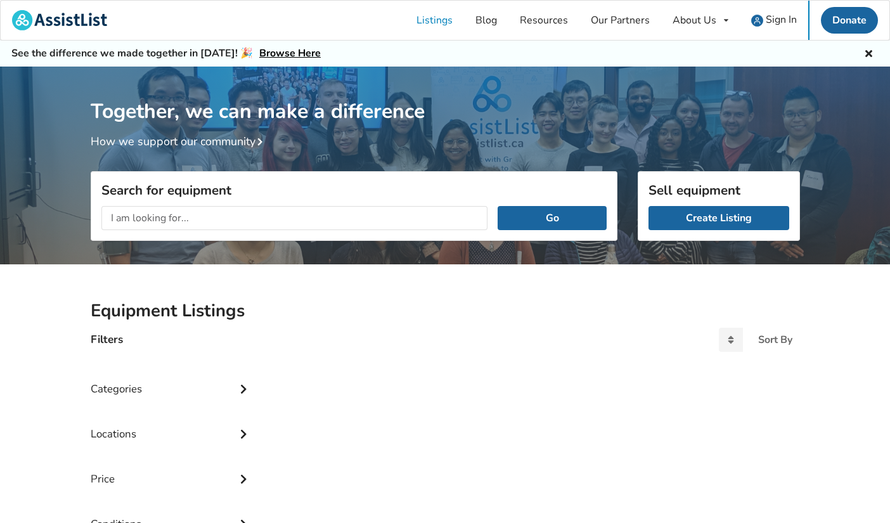 This screenshot has height=523, width=890. I want to click on div: Price, so click(172, 469).